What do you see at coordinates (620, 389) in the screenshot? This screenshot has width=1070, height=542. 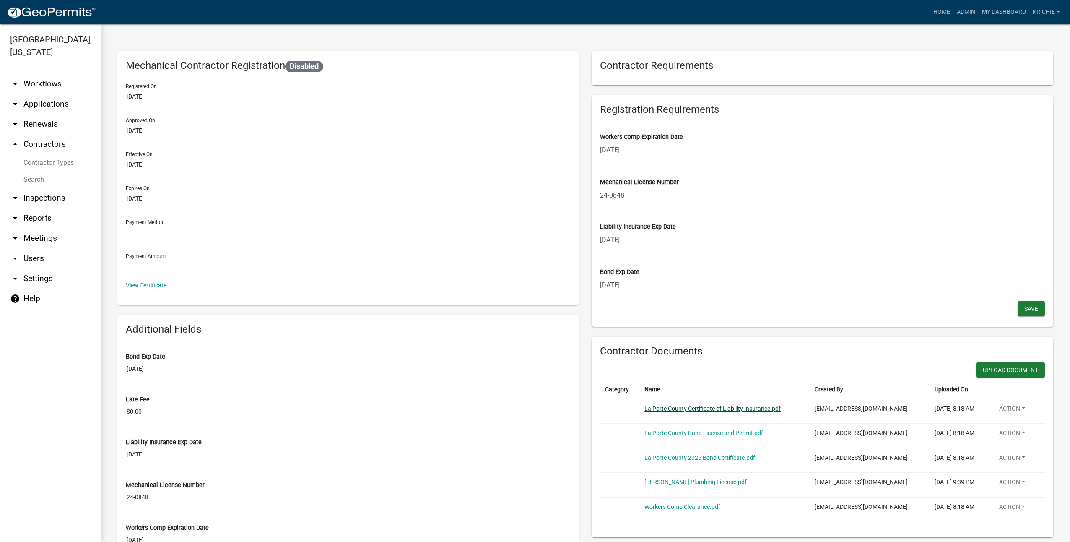 I see `th: Category` at bounding box center [620, 389].